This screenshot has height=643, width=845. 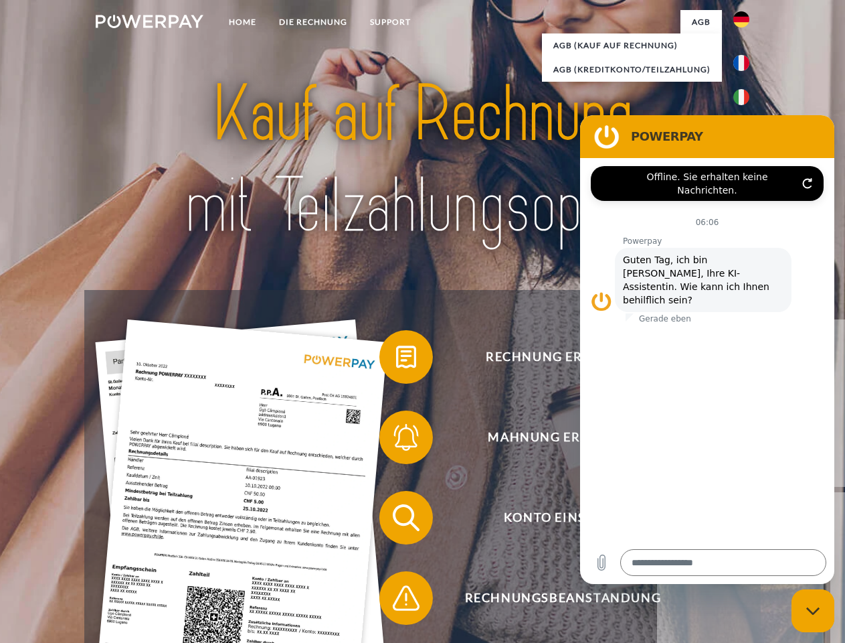 What do you see at coordinates (313, 22) in the screenshot?
I see `a: DIE RECHNUNG` at bounding box center [313, 22].